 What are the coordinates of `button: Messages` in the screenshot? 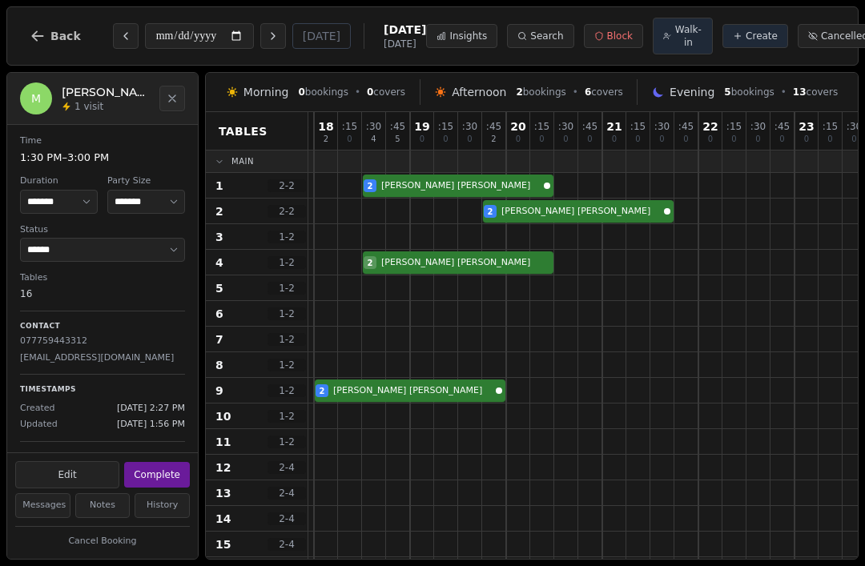 It's located at (42, 505).